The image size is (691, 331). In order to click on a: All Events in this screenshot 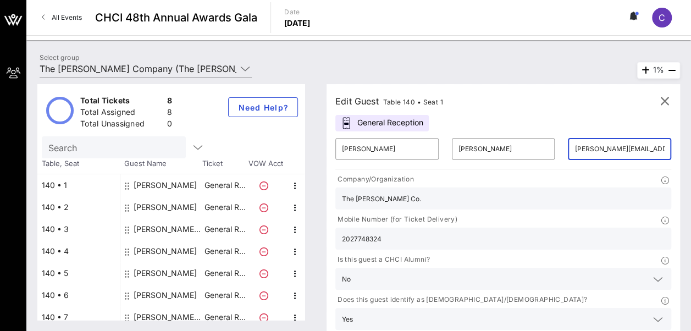, I will do `click(62, 18)`.